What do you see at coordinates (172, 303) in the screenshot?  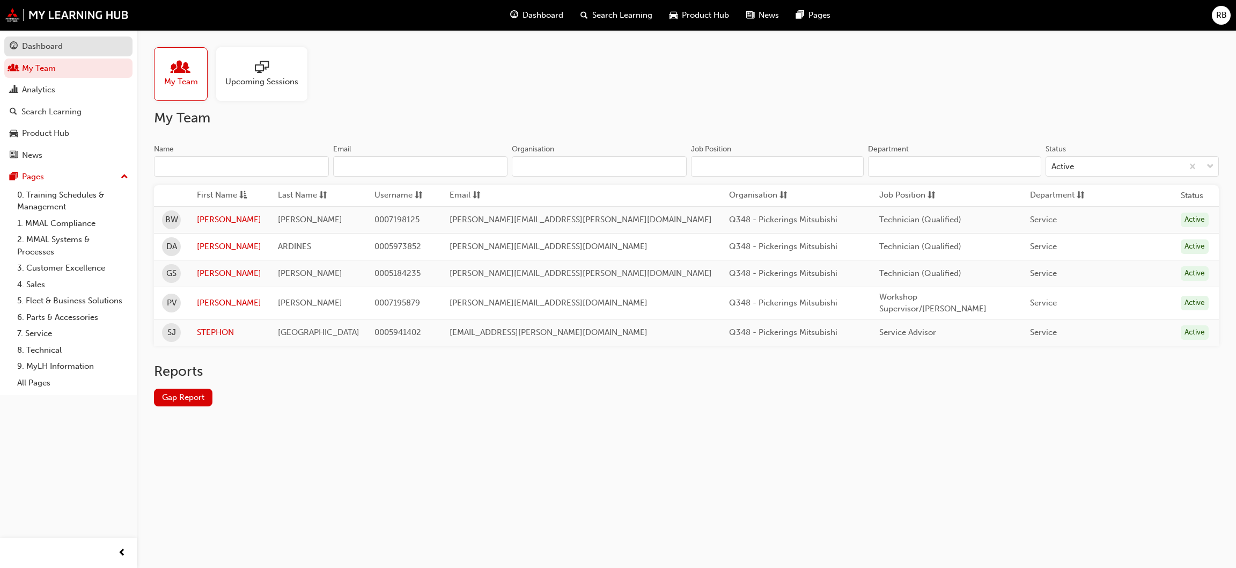 I see `span: PV` at bounding box center [172, 303].